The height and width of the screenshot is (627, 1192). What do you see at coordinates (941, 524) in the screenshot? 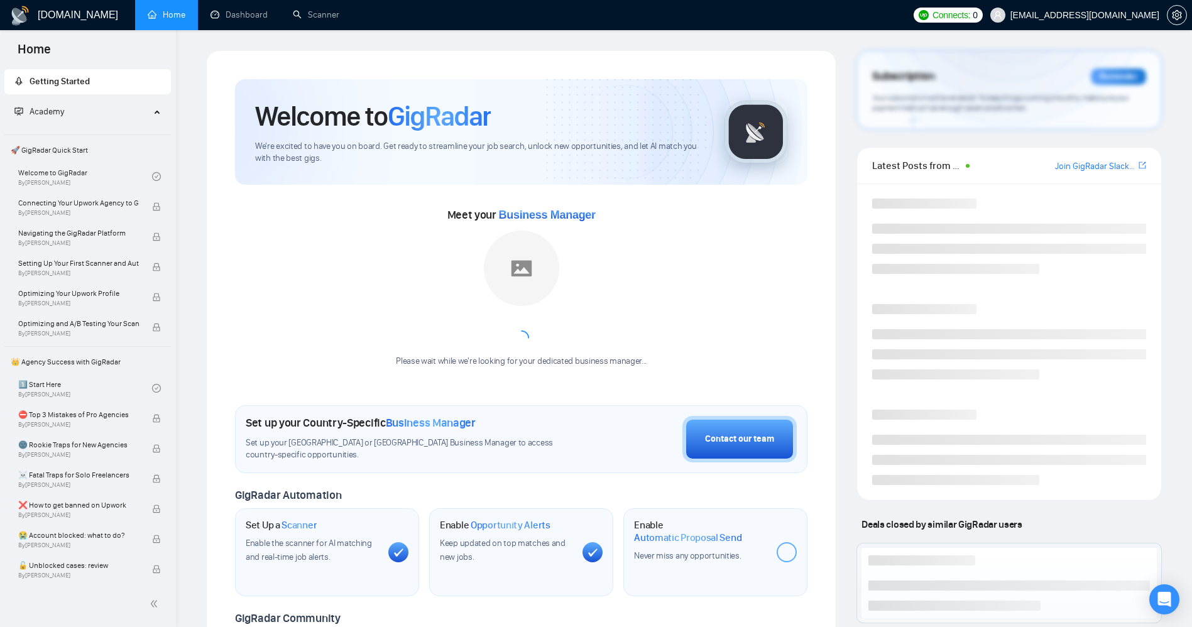
I see `span: Deals closed by similar GigRadar users` at bounding box center [941, 524].